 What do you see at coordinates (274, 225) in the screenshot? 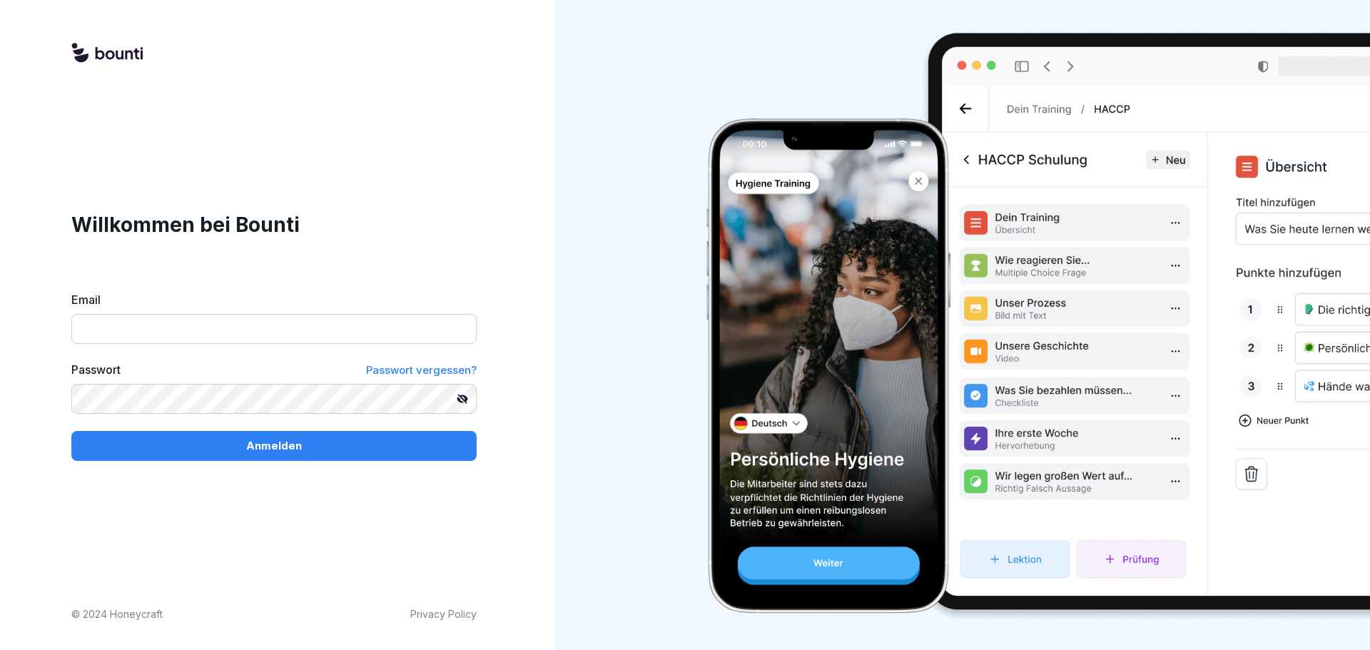
I see `h1: Willkommen bei Bounti` at bounding box center [274, 225].